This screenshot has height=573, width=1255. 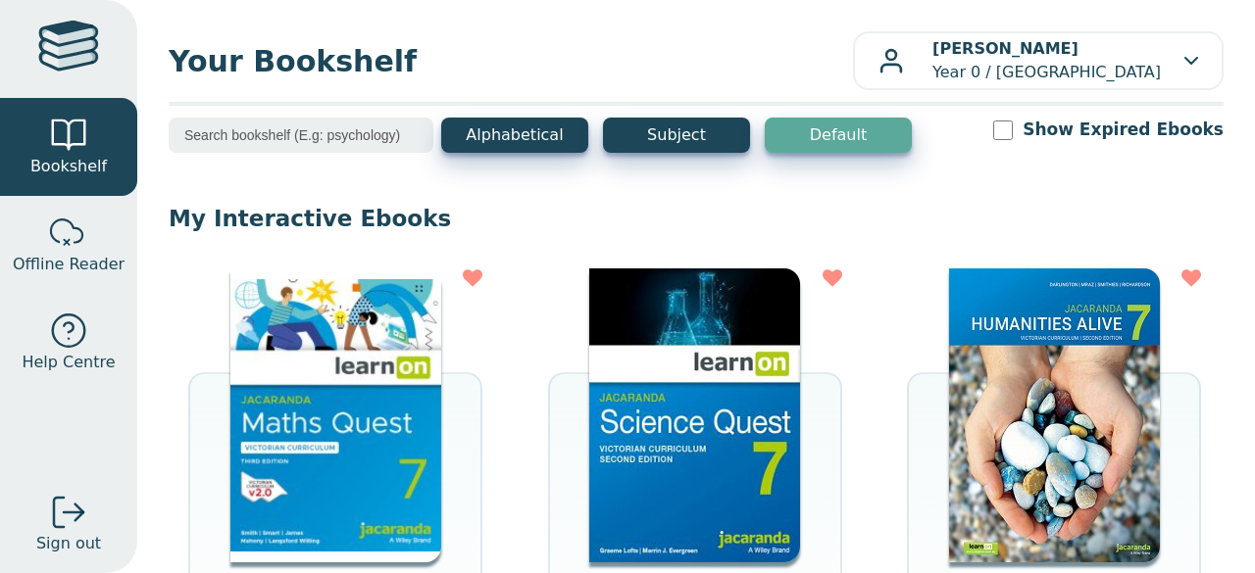 I want to click on img: 329c5ec2-5188-ea11-a992-0272d098c78b.jpg, so click(x=694, y=416).